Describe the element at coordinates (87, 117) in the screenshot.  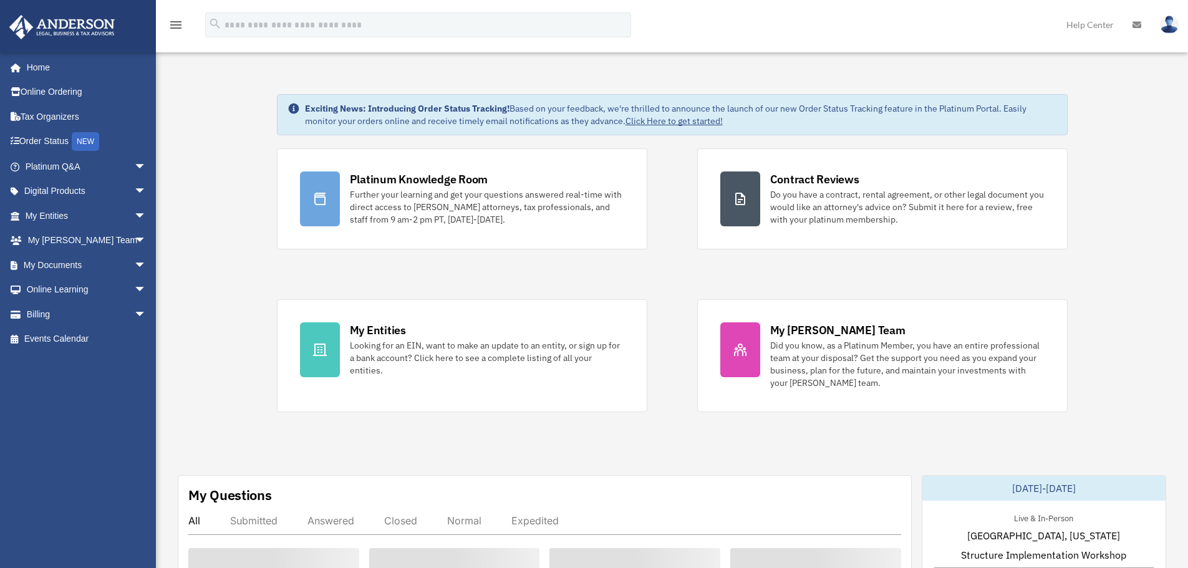
I see `a: Tax Organizers` at that location.